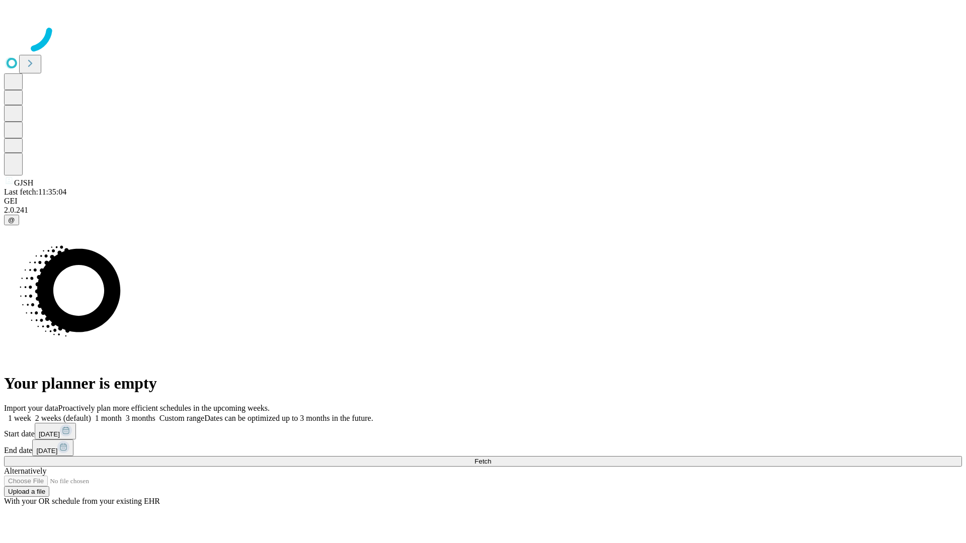  Describe the element at coordinates (483, 210) in the screenshot. I see `div: 2.0.241` at that location.